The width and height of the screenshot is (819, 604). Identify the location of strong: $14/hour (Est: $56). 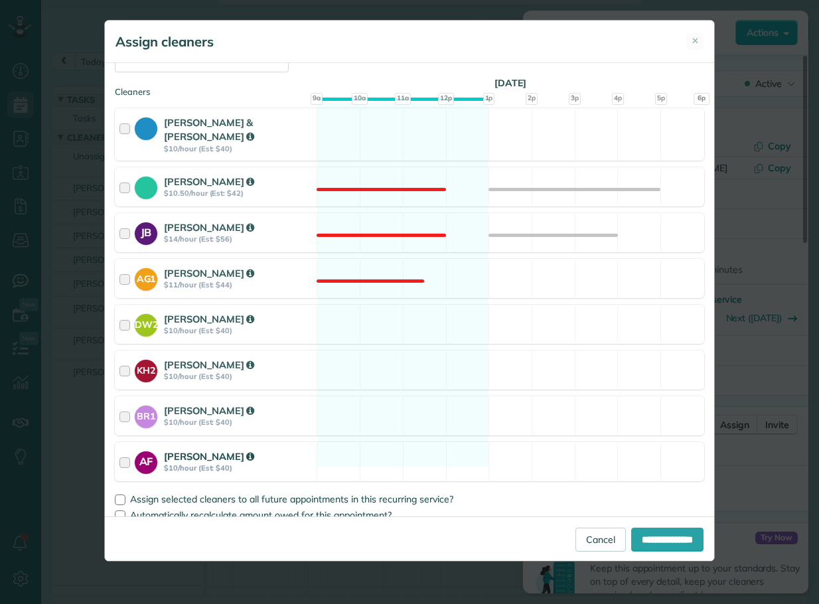
(238, 239).